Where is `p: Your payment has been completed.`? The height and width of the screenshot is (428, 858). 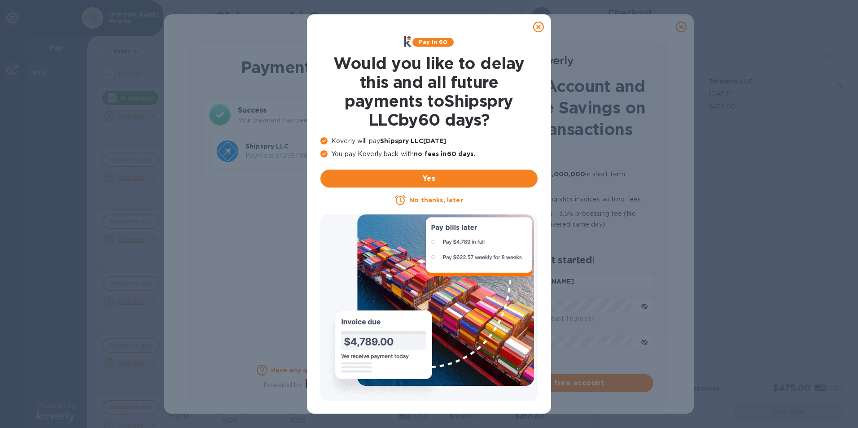 p: Your payment has been completed. is located at coordinates (318, 120).